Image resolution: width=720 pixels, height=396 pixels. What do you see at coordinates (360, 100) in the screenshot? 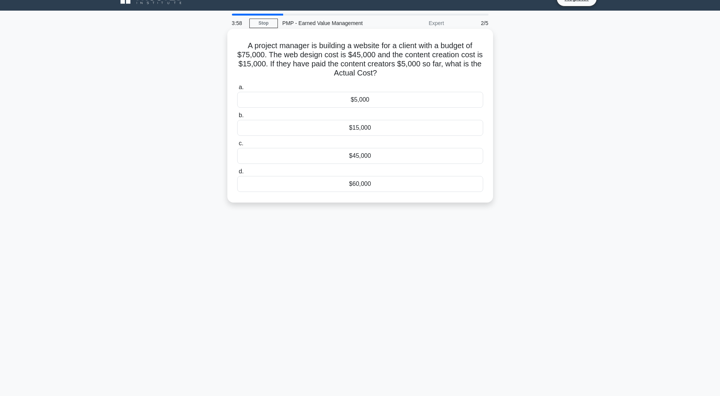
I see `div: $5,000` at bounding box center [360, 100].